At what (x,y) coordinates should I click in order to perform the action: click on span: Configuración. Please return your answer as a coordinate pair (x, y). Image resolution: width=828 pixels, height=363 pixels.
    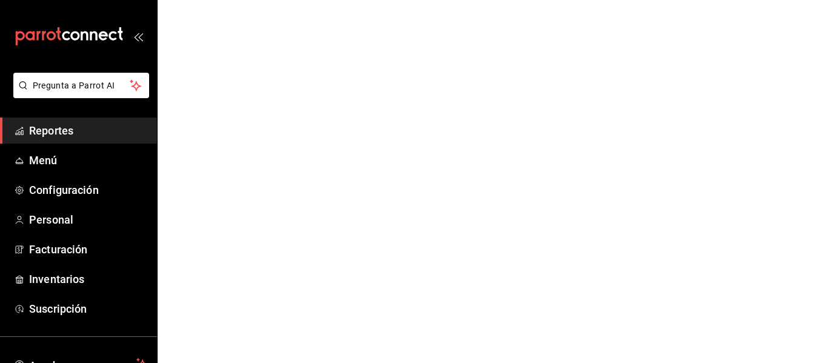
    Looking at the image, I should click on (88, 190).